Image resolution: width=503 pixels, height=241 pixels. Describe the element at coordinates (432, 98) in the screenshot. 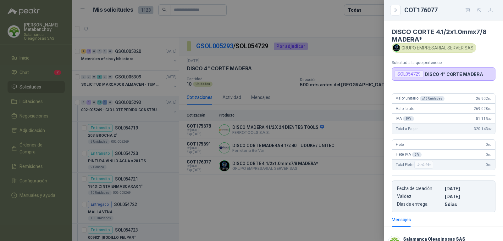

I see `div: x 10 Unidades` at that location.